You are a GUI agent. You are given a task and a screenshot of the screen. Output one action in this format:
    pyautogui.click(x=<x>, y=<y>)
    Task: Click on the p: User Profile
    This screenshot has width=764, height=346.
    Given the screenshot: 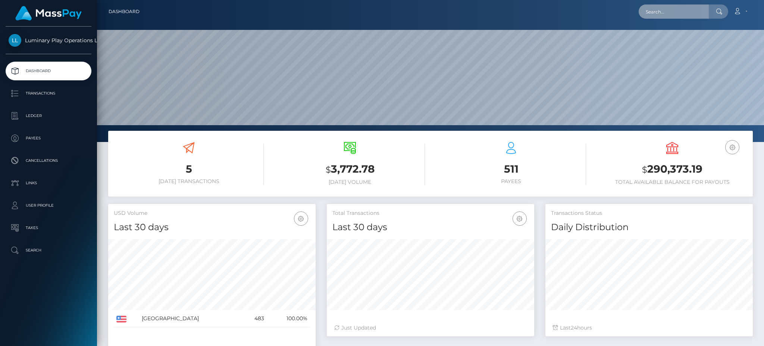 What is the action you would take?
    pyautogui.click(x=49, y=205)
    